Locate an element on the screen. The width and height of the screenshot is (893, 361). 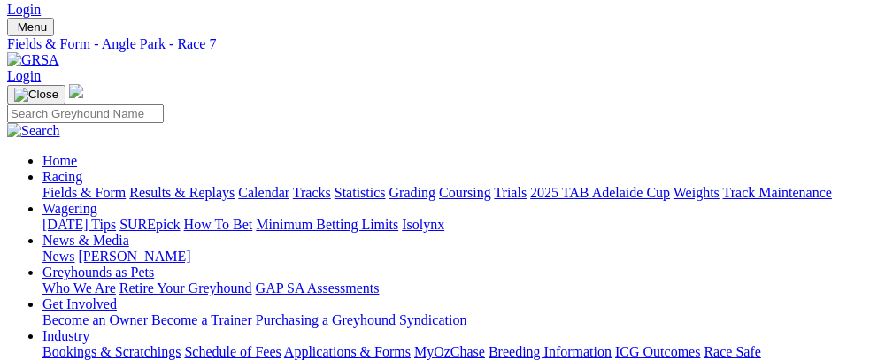
a: SUREpick is located at coordinates (150, 224).